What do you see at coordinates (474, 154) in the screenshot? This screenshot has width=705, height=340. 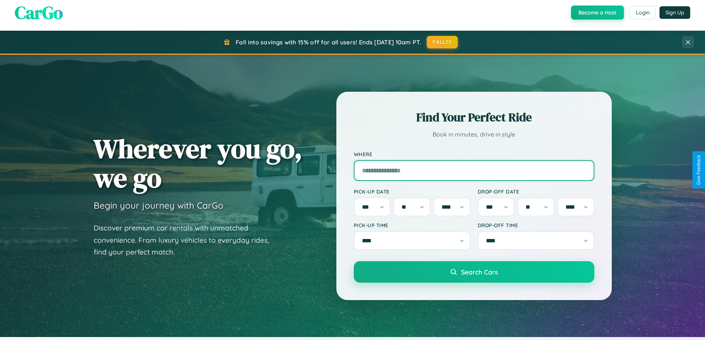 I see `label: Where` at bounding box center [474, 154].